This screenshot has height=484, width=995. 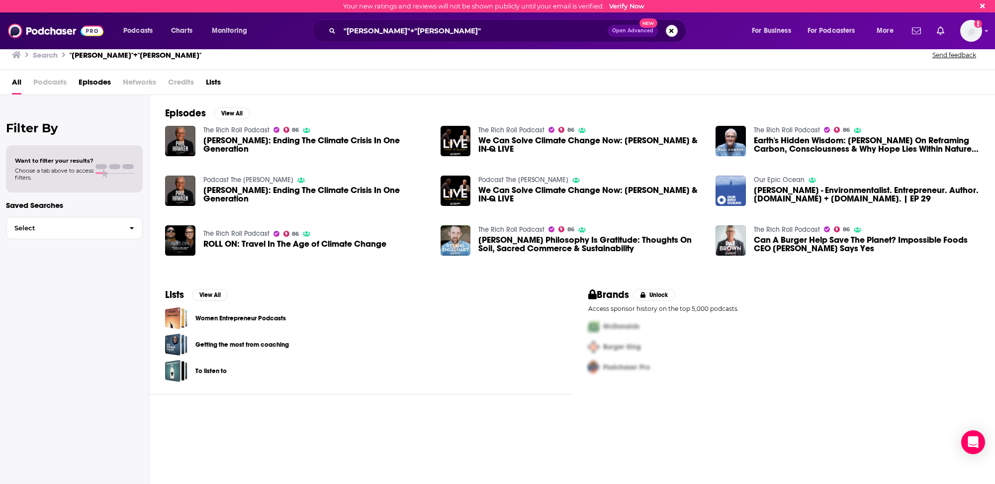 I want to click on a: Episodes, so click(x=94, y=84).